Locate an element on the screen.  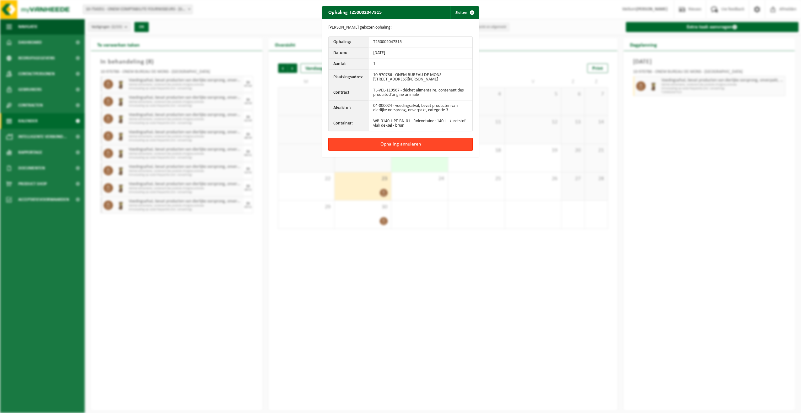
th: Contract: is located at coordinates (349, 93).